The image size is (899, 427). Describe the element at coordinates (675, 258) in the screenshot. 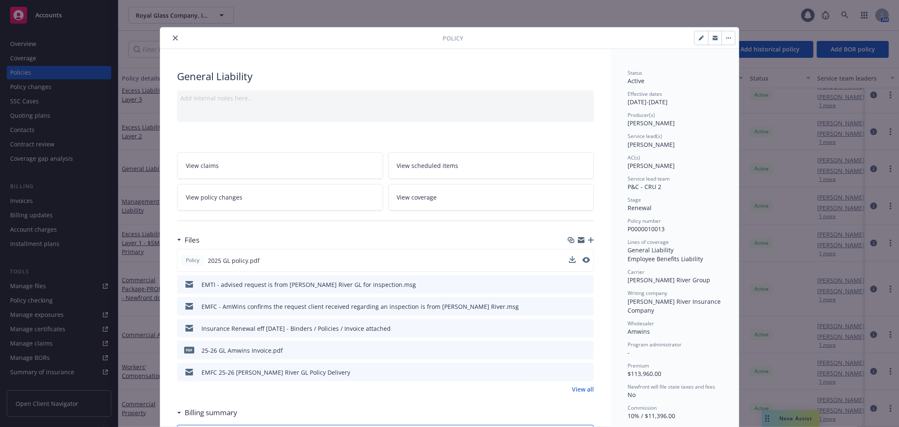

I see `div: Employee Benefits Liability` at that location.